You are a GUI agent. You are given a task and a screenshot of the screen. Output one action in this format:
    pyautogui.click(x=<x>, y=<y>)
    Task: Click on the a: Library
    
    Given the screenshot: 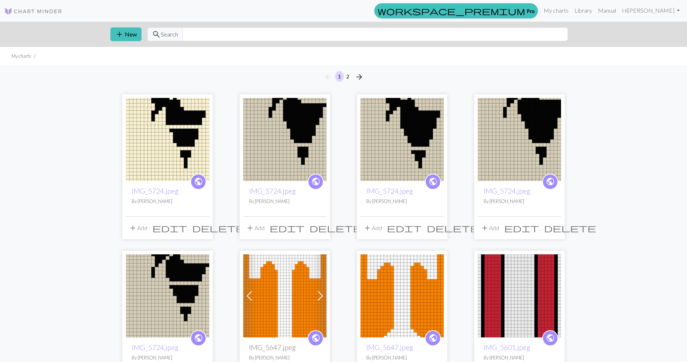 What is the action you would take?
    pyautogui.click(x=583, y=10)
    